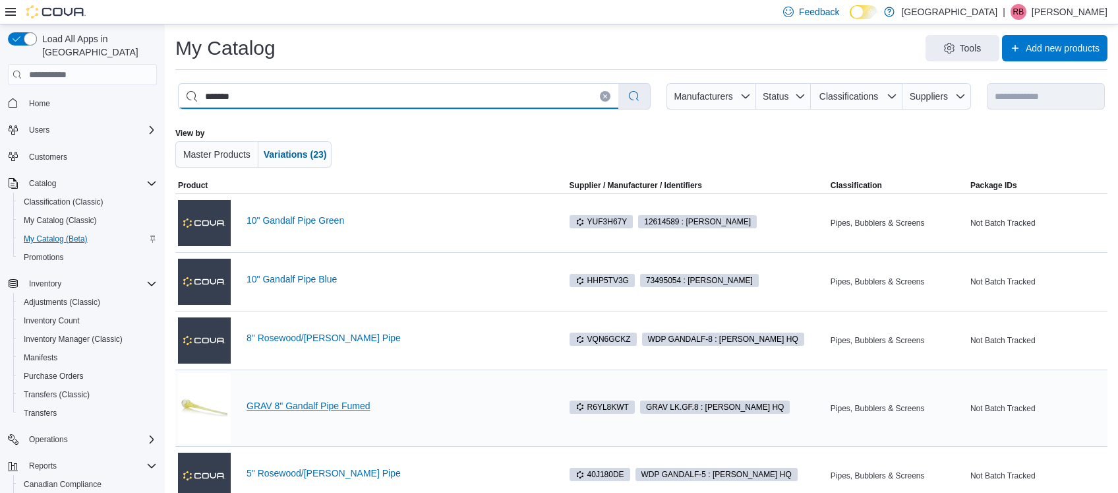 The width and height of the screenshot is (1118, 493). What do you see at coordinates (717, 474) in the screenshot?
I see `span: WDP GANDALF-5 : BOB HQ` at bounding box center [717, 474].